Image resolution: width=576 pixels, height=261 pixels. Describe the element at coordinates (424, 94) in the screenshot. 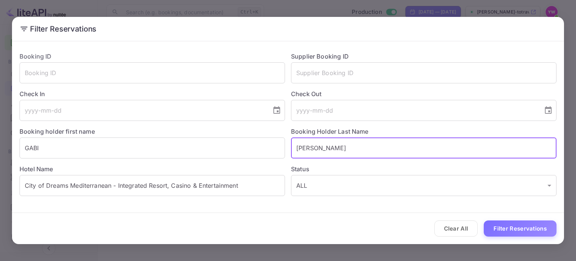

I see `label: Check Out` at that location.